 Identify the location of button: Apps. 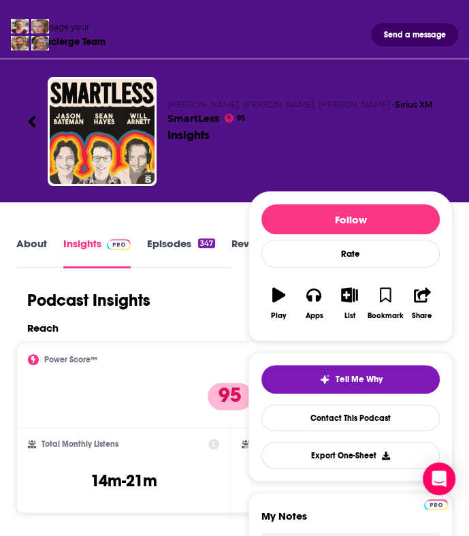
(314, 303).